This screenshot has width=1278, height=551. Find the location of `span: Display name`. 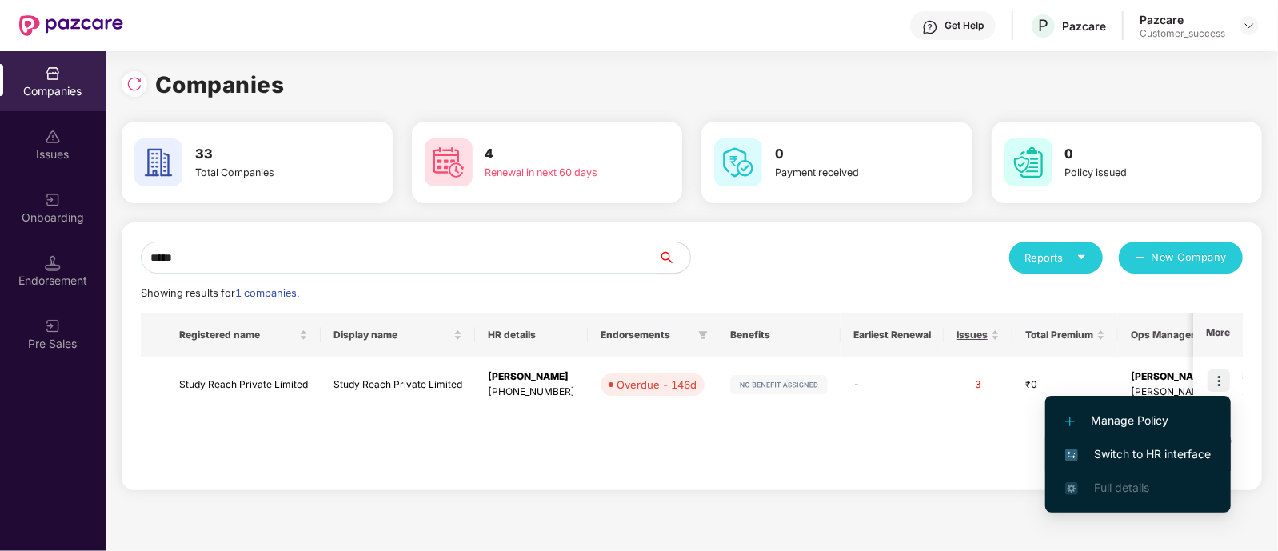

span: Display name is located at coordinates (392, 335).